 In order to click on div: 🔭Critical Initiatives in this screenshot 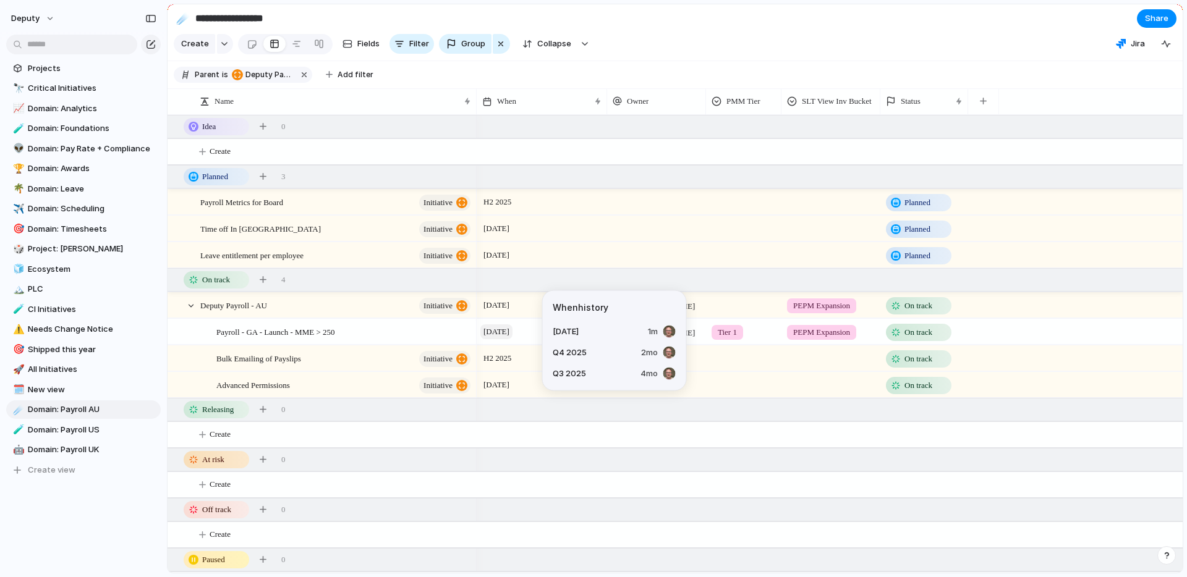, I will do `click(83, 88)`.